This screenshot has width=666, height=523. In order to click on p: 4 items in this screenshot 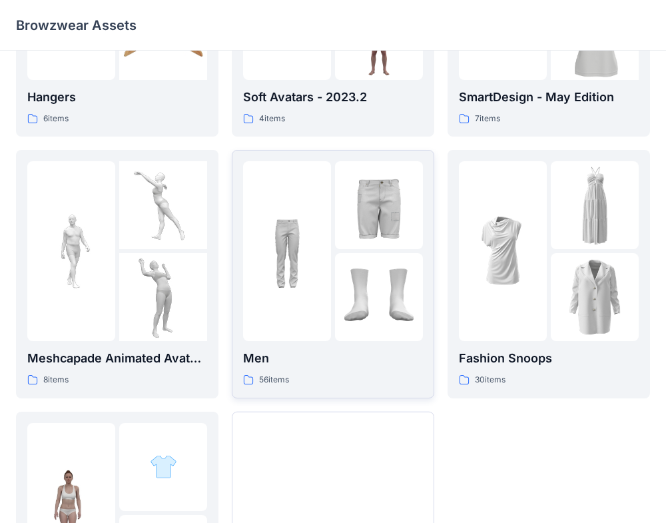, I will do `click(272, 119)`.